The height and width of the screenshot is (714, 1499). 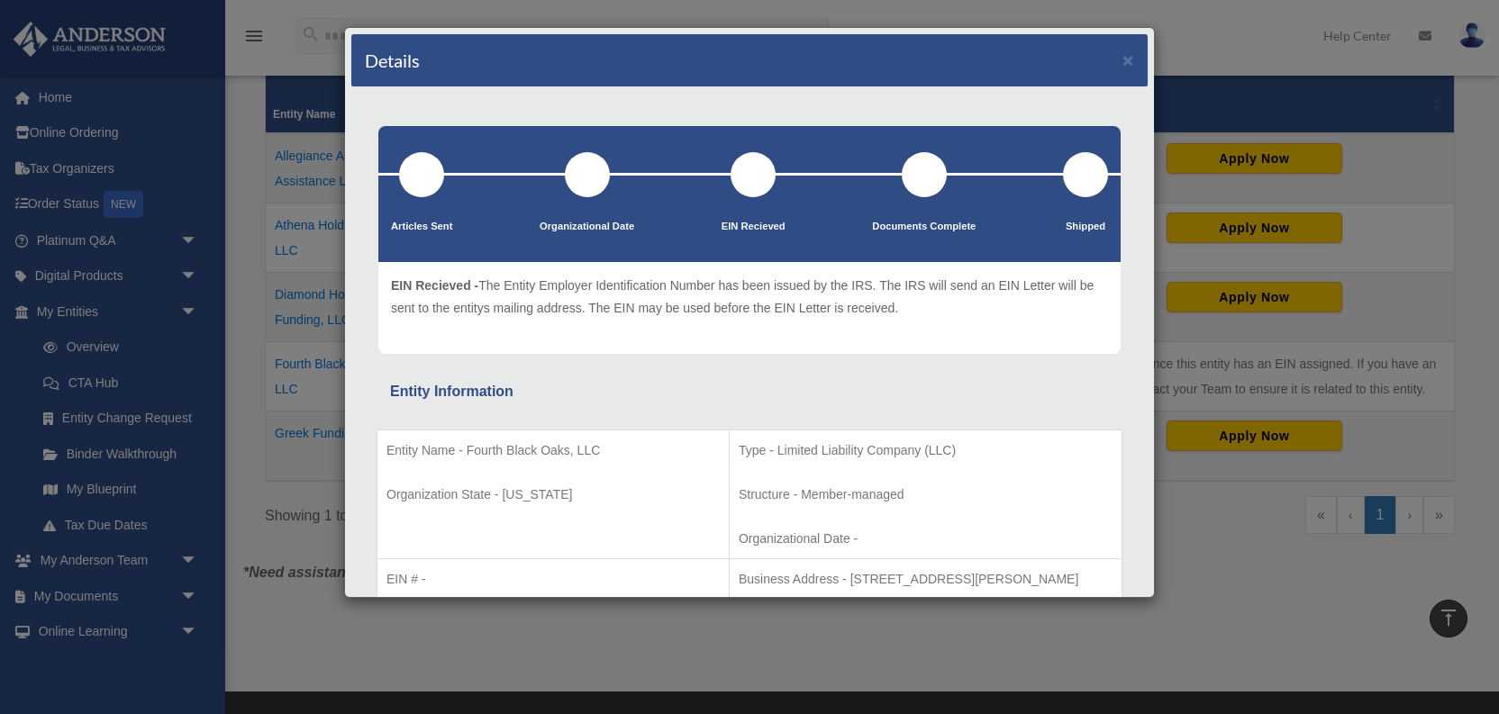 What do you see at coordinates (925, 495) in the screenshot?
I see `p: Structure - Member-managed` at bounding box center [925, 495].